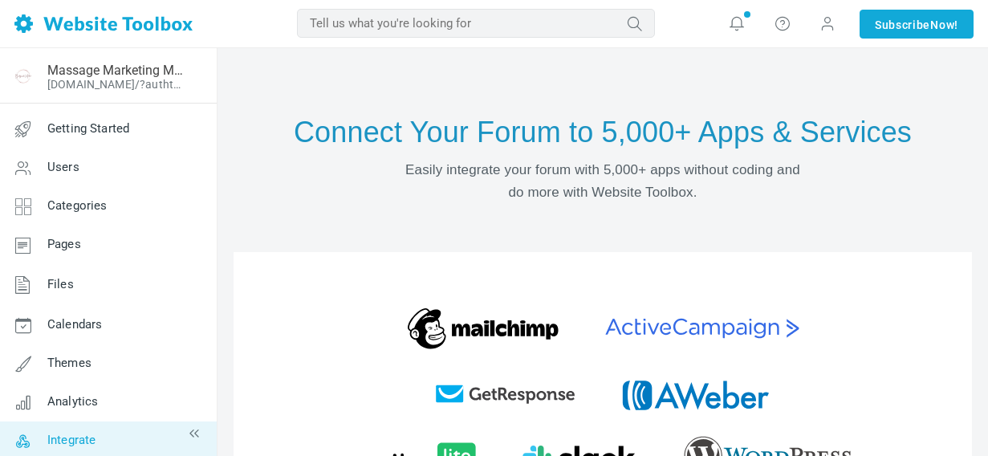 Image resolution: width=988 pixels, height=456 pixels. What do you see at coordinates (71, 440) in the screenshot?
I see `span: Integrate` at bounding box center [71, 440].